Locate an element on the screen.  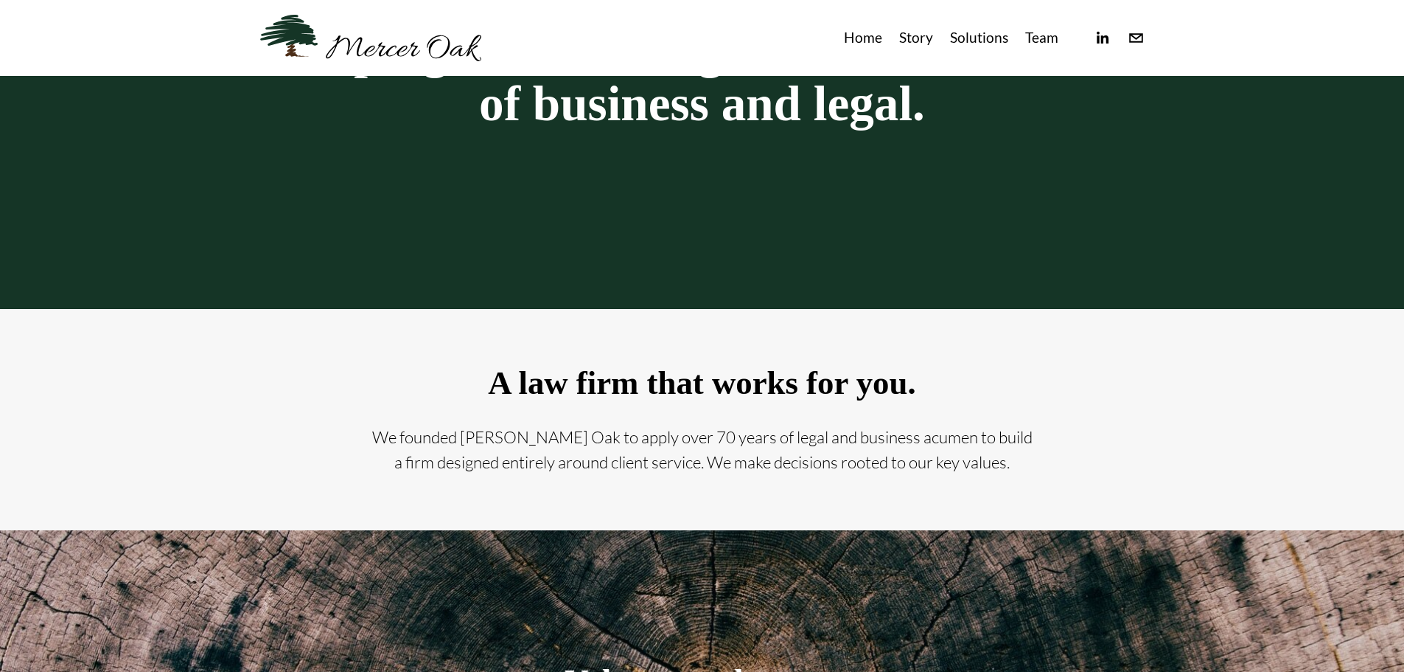
a: info@merceroaklaw.com is located at coordinates (1136, 38).